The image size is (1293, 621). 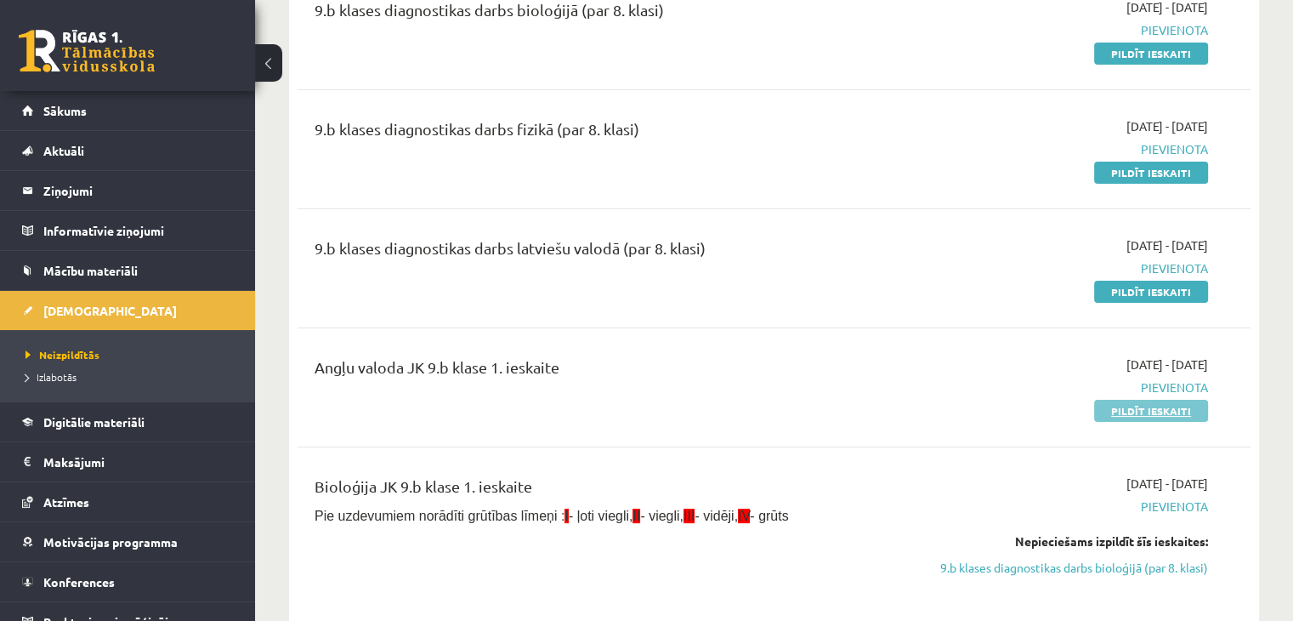 What do you see at coordinates (744, 515) in the screenshot?
I see `span: IV` at bounding box center [744, 515].